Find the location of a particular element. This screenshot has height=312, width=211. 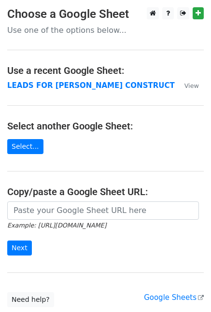

a: View is located at coordinates (187, 86).